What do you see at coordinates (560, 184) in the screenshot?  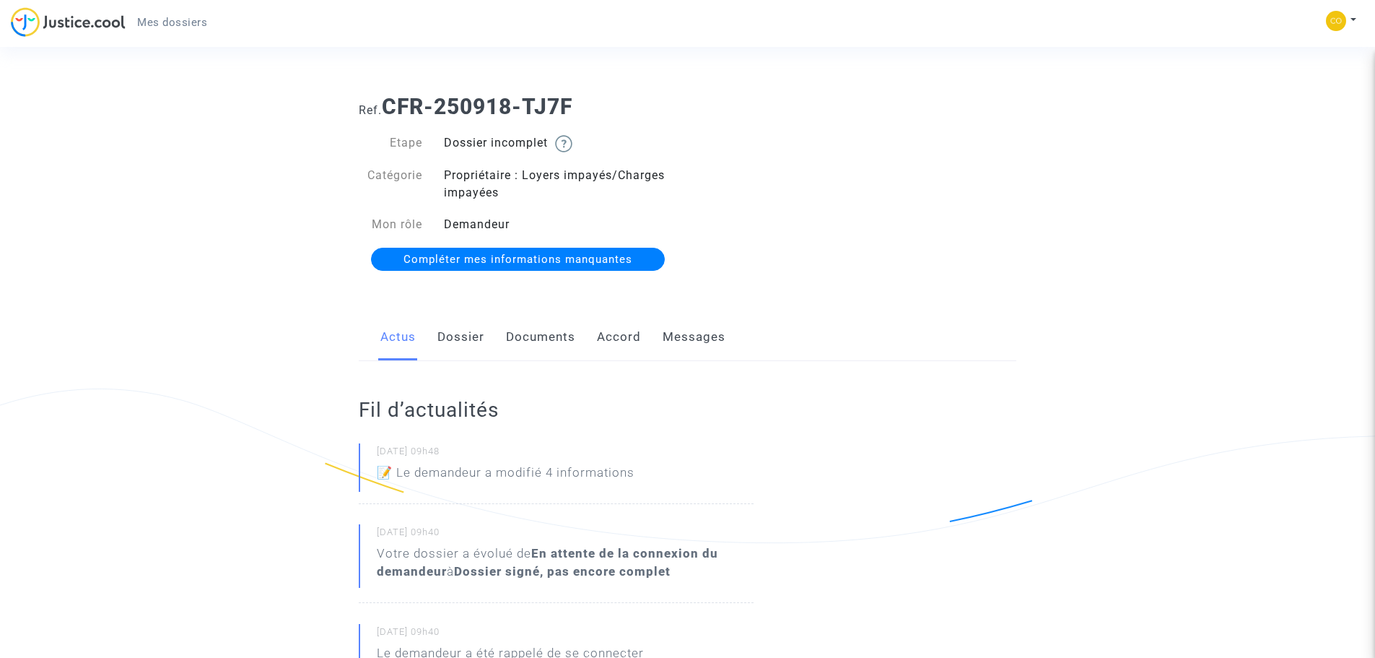 I see `div: Propriétaire : Loyers impayés/Charges impayées` at bounding box center [560, 184].